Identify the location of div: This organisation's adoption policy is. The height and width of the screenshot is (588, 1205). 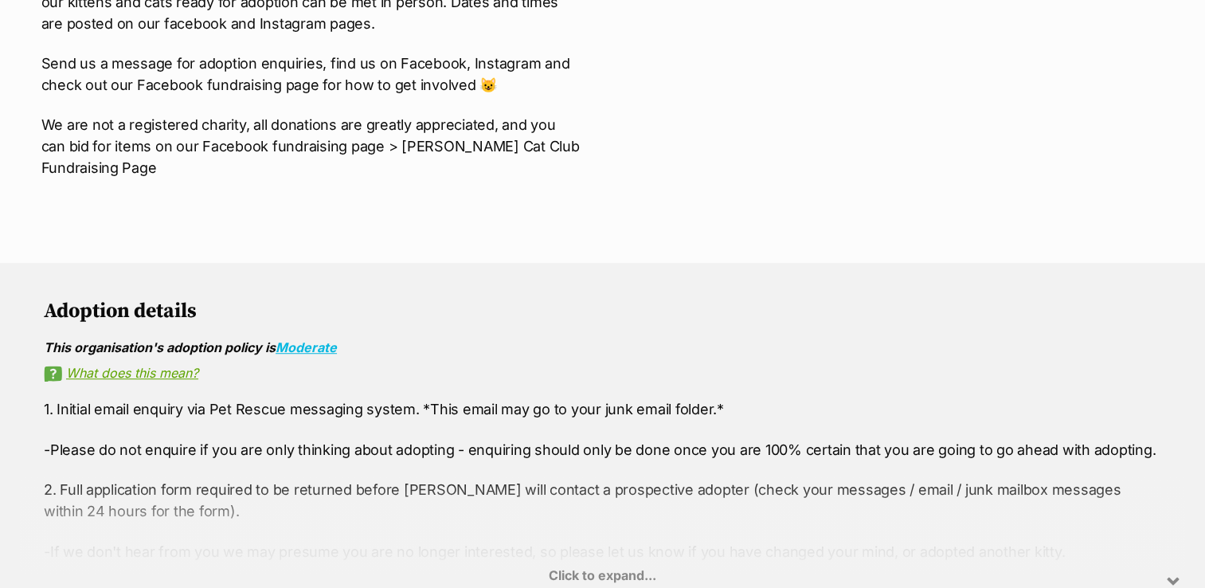
(602, 347).